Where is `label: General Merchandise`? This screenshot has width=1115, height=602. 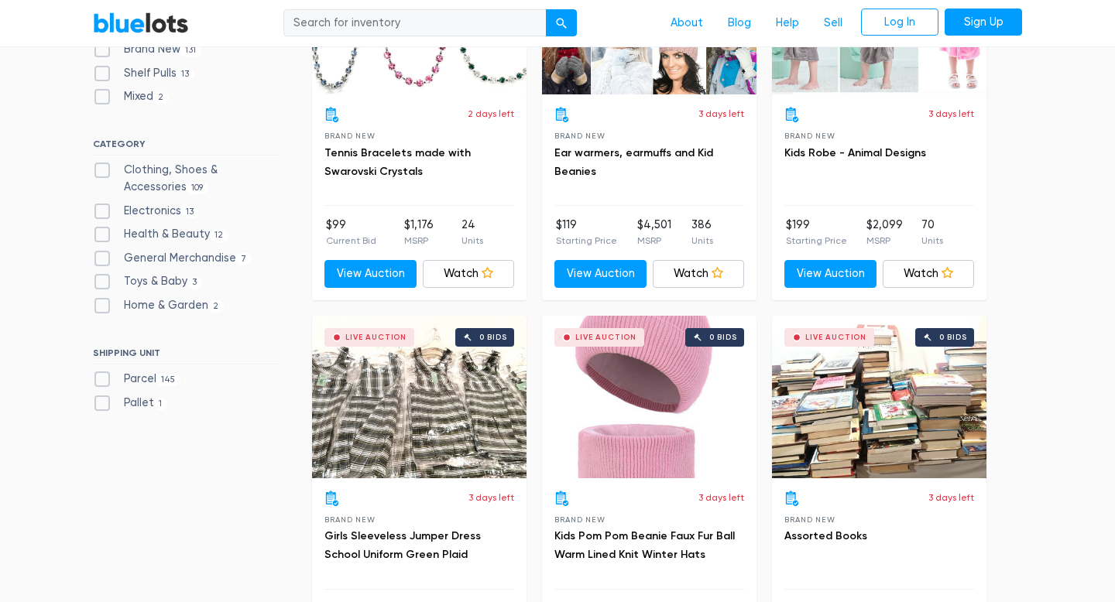 label: General Merchandise is located at coordinates (172, 259).